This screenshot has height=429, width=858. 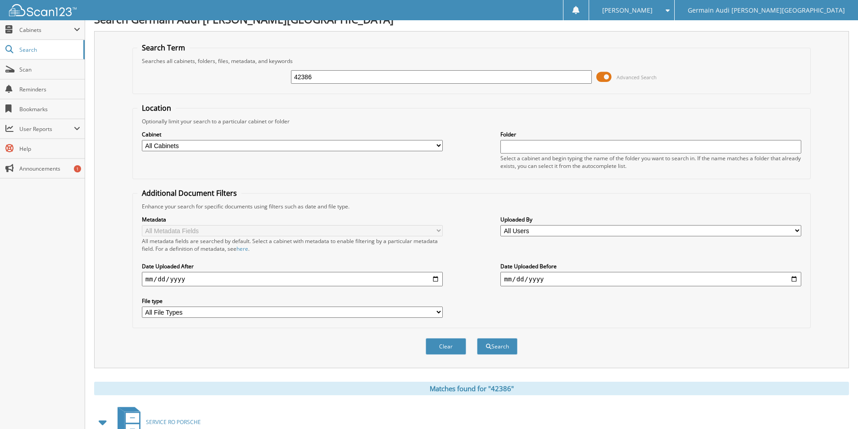 I want to click on span: Help, so click(x=50, y=149).